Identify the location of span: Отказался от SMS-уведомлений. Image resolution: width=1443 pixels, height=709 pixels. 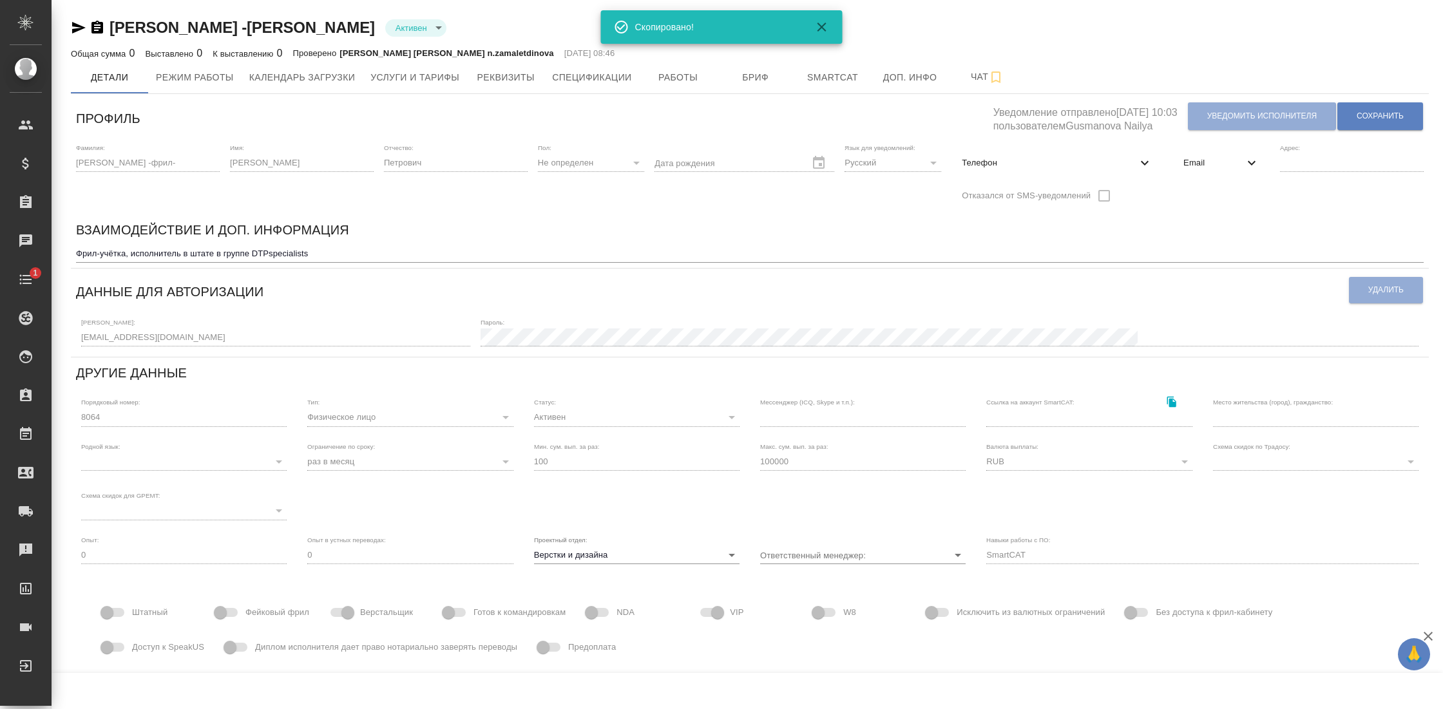
(1026, 196).